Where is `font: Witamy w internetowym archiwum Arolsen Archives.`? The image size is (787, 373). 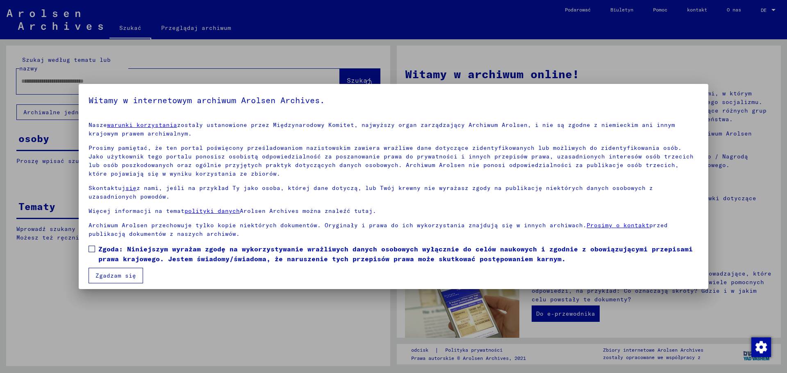
font: Witamy w internetowym archiwum Arolsen Archives. is located at coordinates (207, 100).